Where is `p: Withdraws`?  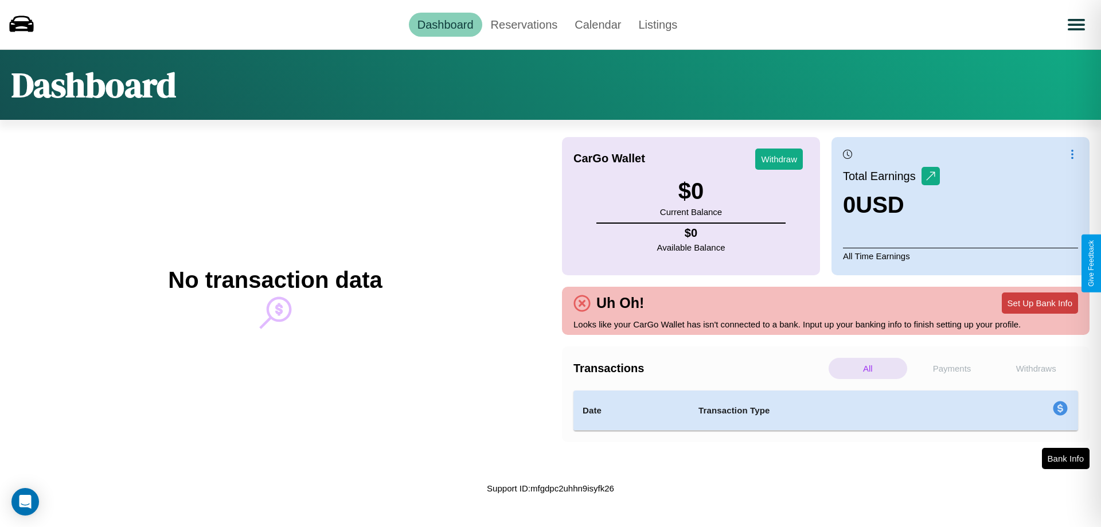 p: Withdraws is located at coordinates (1035, 368).